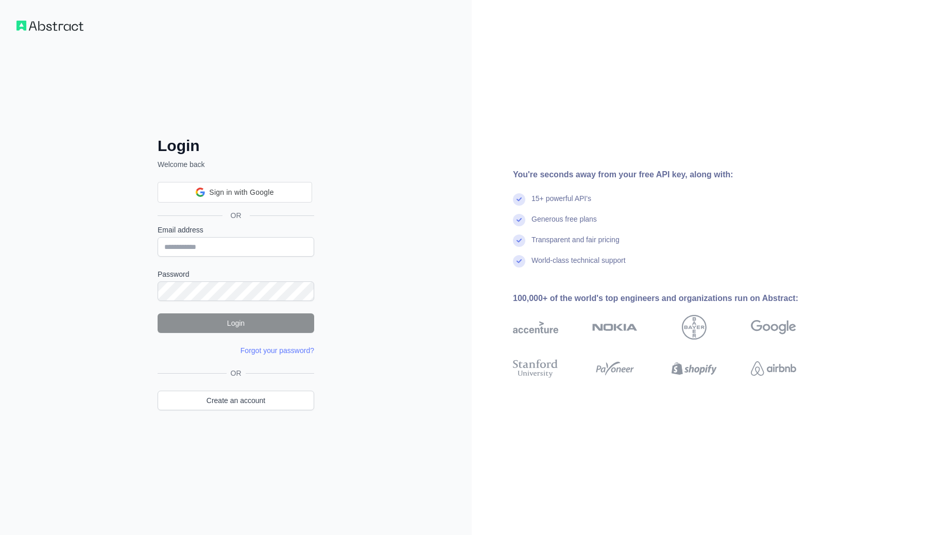 Image resolution: width=927 pixels, height=535 pixels. Describe the element at coordinates (579, 265) in the screenshot. I see `div: World-class technical support` at that location.